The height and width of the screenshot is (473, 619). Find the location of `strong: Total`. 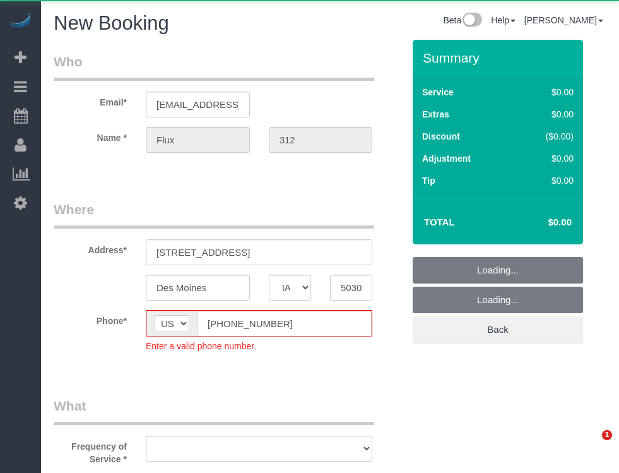

strong: Total is located at coordinates (439, 221).